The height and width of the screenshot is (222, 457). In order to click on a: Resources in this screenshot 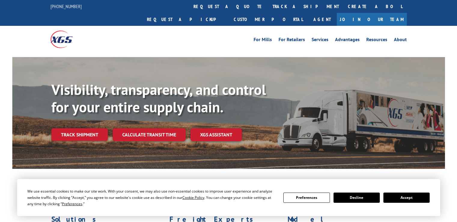, I will do `click(376, 41)`.